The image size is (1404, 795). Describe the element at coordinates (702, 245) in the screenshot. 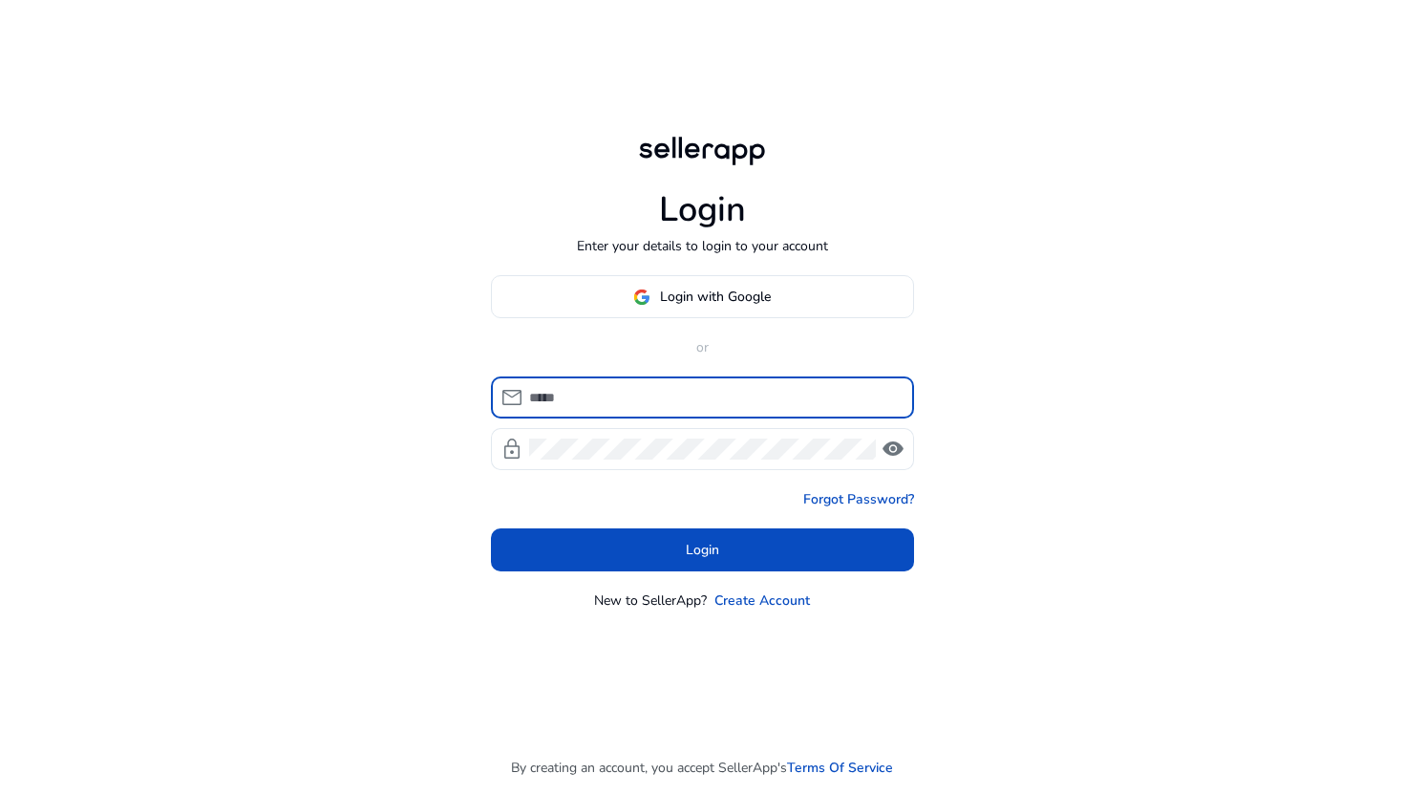

I see `p: Enter your details to login to your account` at that location.